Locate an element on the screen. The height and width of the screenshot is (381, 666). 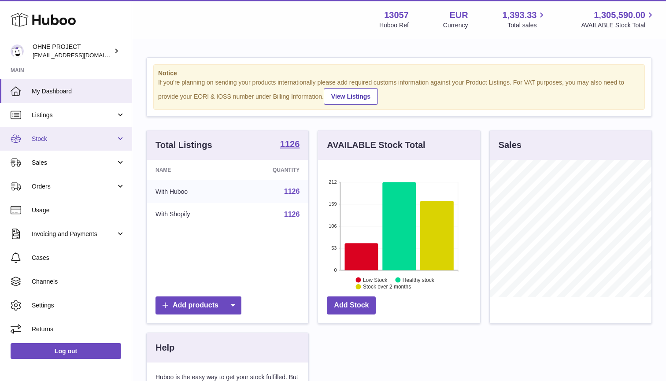
span: Total sales is located at coordinates (527, 25).